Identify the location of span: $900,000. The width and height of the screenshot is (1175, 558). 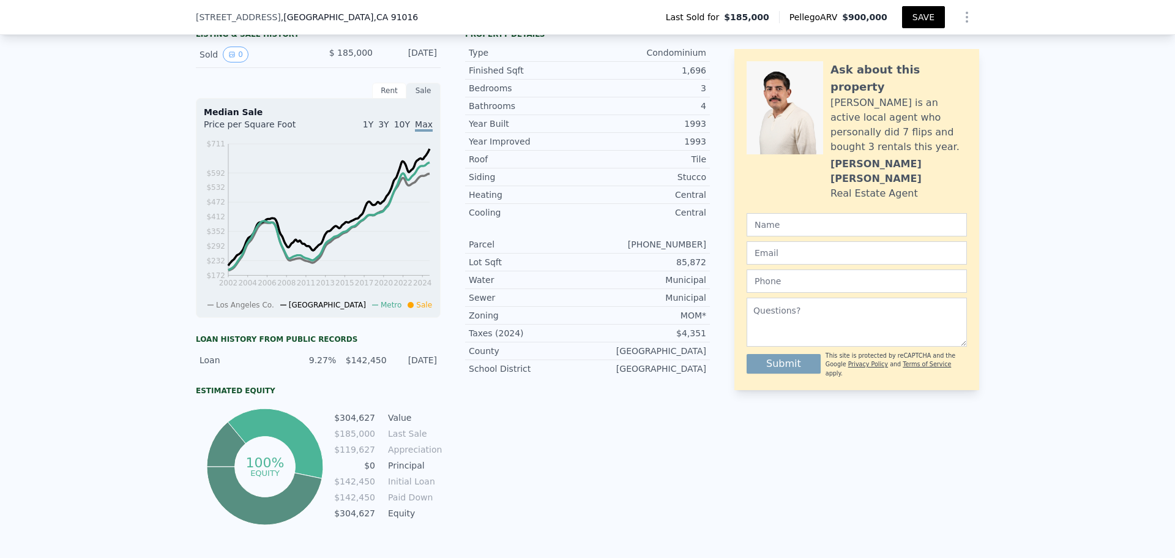
(865, 17).